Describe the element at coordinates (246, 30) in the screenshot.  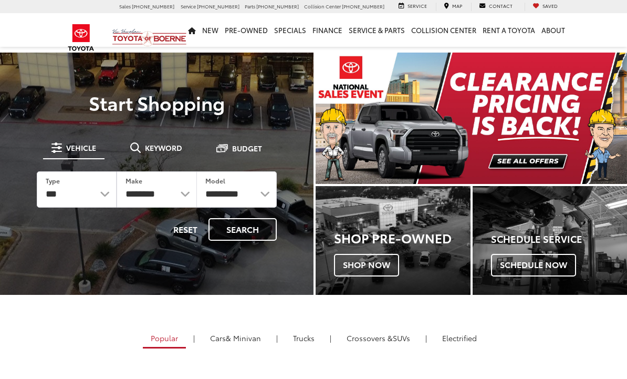
I see `a: Pre-Owned` at that location.